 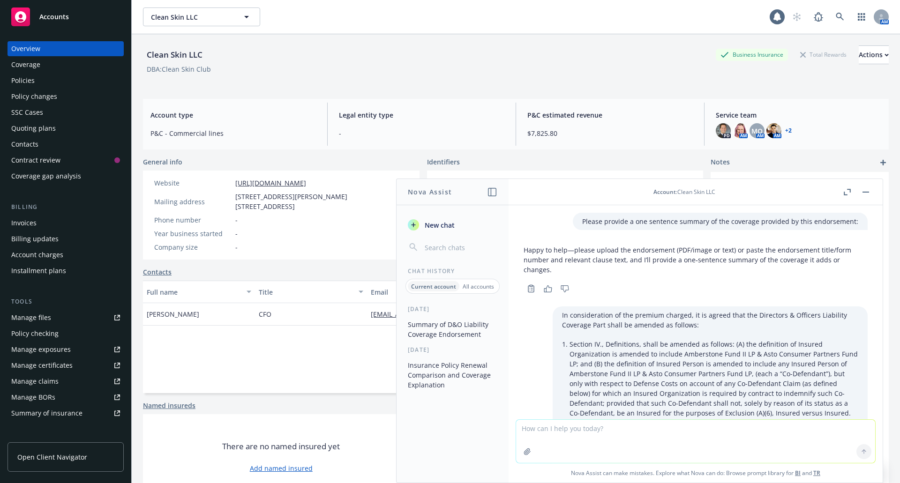 I want to click on p: All accounts, so click(x=478, y=286).